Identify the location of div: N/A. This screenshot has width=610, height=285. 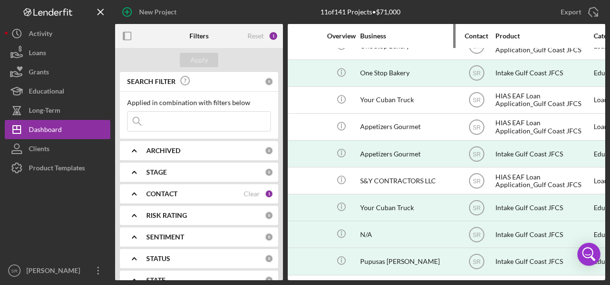
(408, 234).